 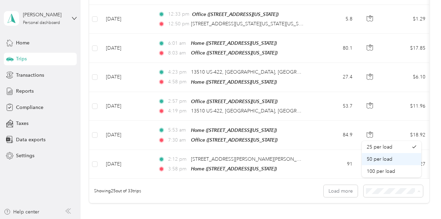 What do you see at coordinates (406, 77) in the screenshot?
I see `td: $6.10` at bounding box center [406, 77].